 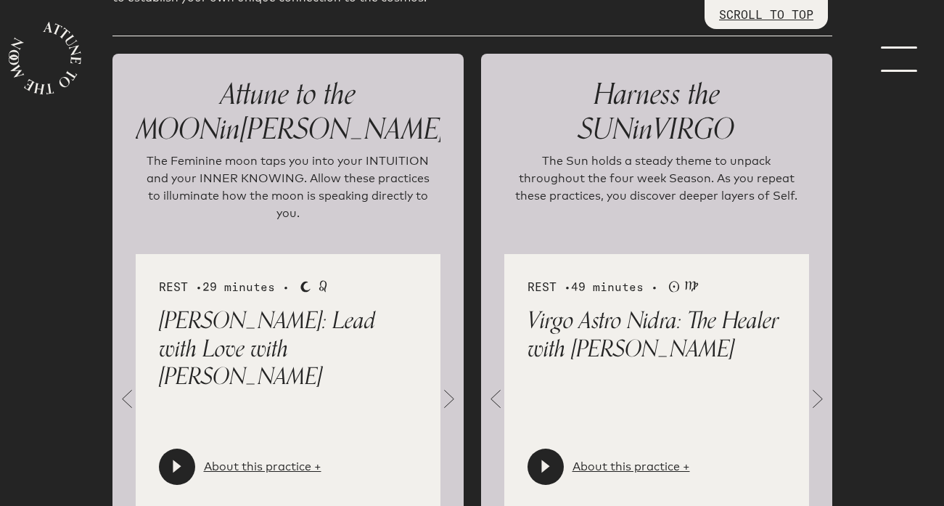 I want to click on p: The Sun holds a steady theme to unpack throughout the four week Season. As you repeat these pract..., so click(x=657, y=189).